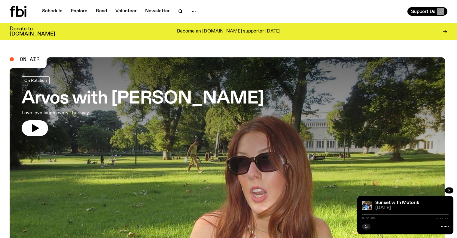  What do you see at coordinates (35, 80) in the screenshot?
I see `span: On Rotation` at bounding box center [35, 80].